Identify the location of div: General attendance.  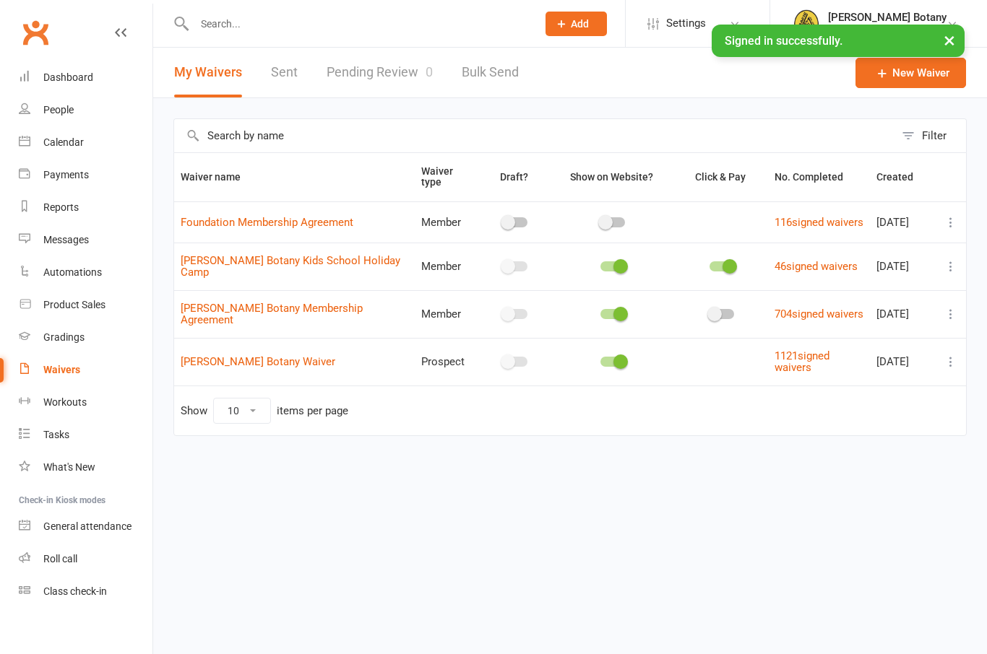
(87, 526).